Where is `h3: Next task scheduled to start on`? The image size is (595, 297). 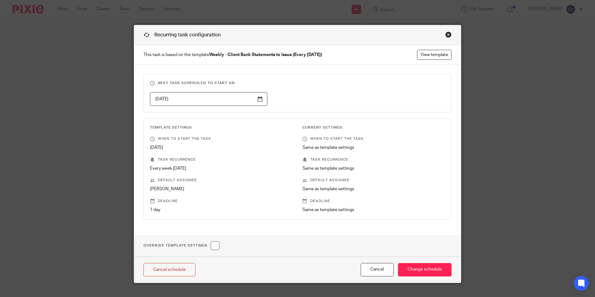 h3: Next task scheduled to start on is located at coordinates (298, 83).